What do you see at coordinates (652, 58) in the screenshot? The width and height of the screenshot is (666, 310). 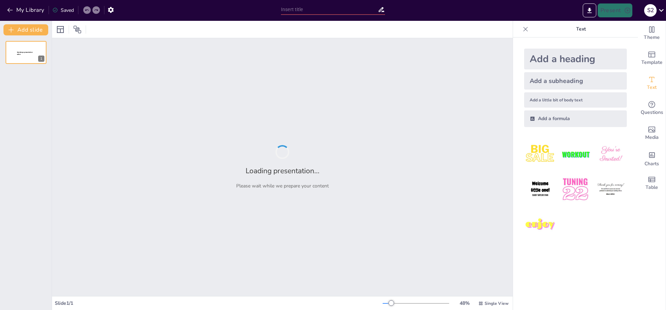 I see `div: Add ready made slides` at bounding box center [652, 58].